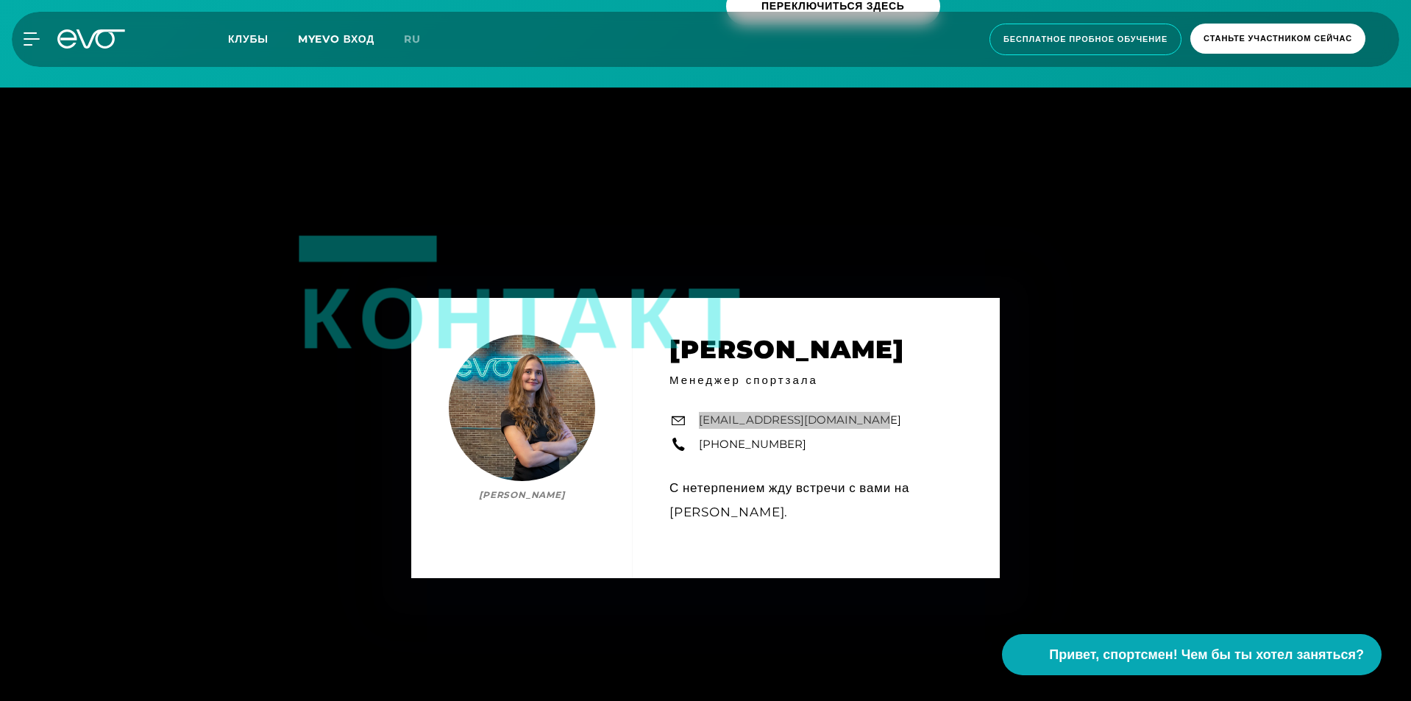 The image size is (1411, 701). What do you see at coordinates (1277, 38) in the screenshot?
I see `font: Станьте участником сейчас` at bounding box center [1277, 38].